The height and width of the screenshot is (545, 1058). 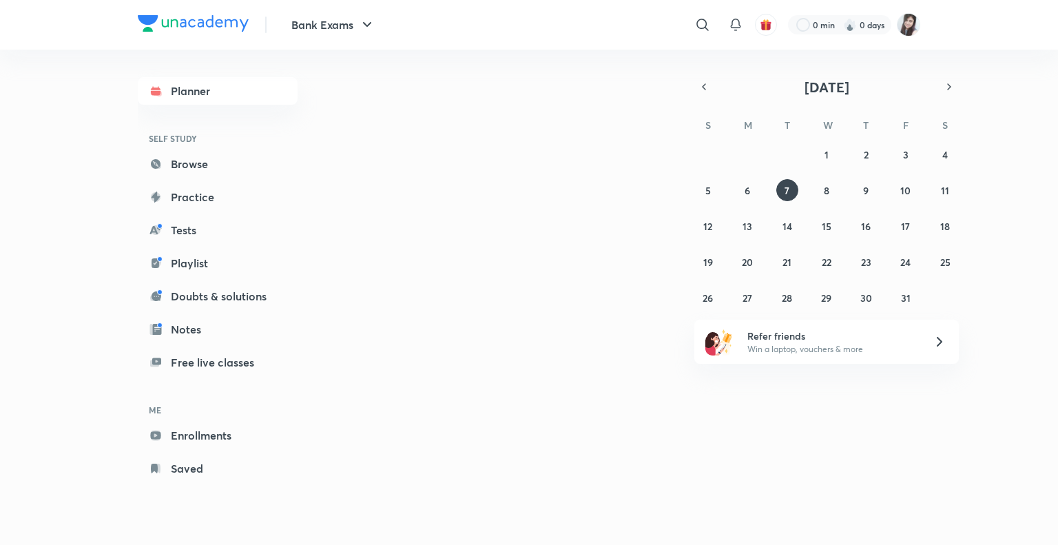 I want to click on img: Company Logo, so click(x=193, y=23).